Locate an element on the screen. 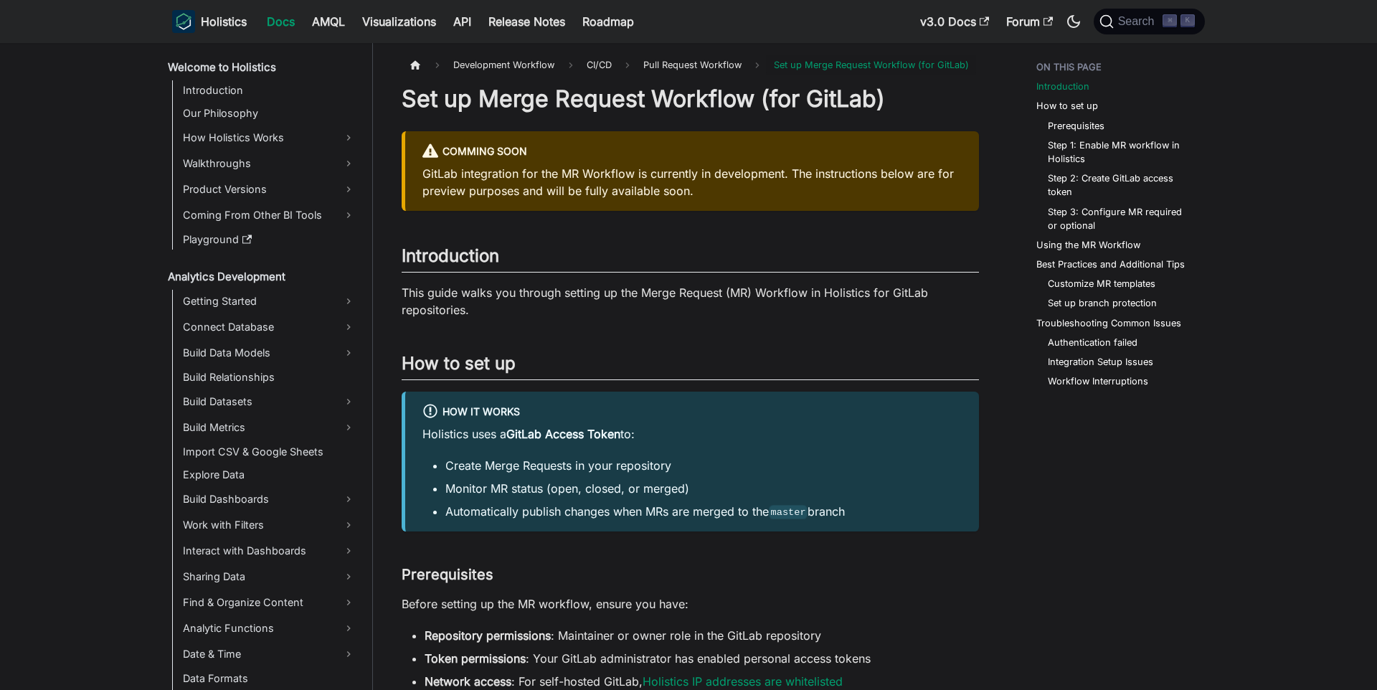 The image size is (1377, 690). a: How to set up is located at coordinates (1067, 105).